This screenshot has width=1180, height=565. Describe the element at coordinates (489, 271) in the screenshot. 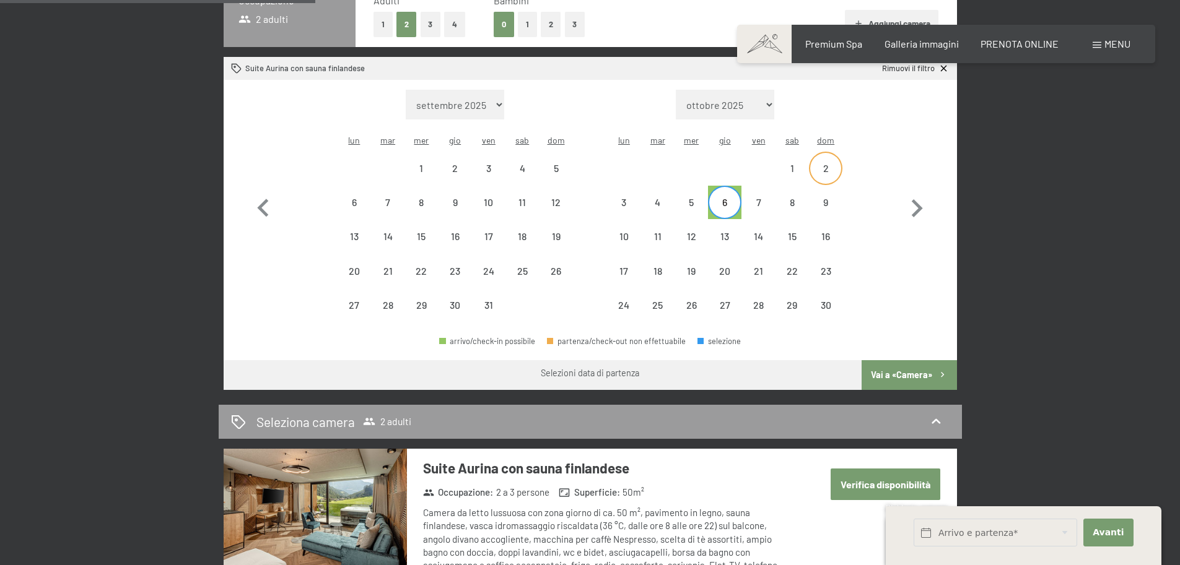

I see `div: Fri Oct 24 2025` at that location.